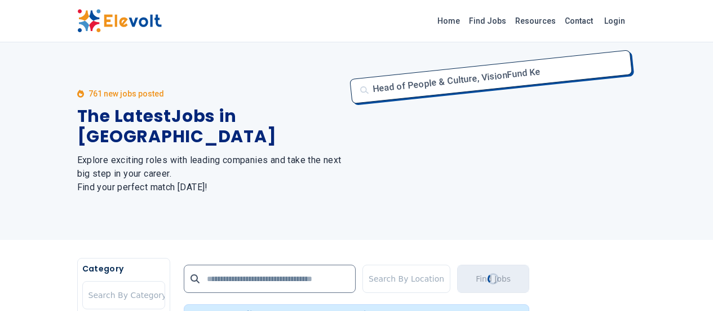 The height and width of the screenshot is (311, 713). I want to click on p: 761 new jobs posted, so click(126, 94).